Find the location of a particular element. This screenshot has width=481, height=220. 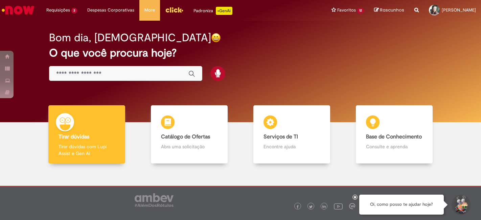

a: Serviços de TI Encontre ajuda is located at coordinates (292, 134).